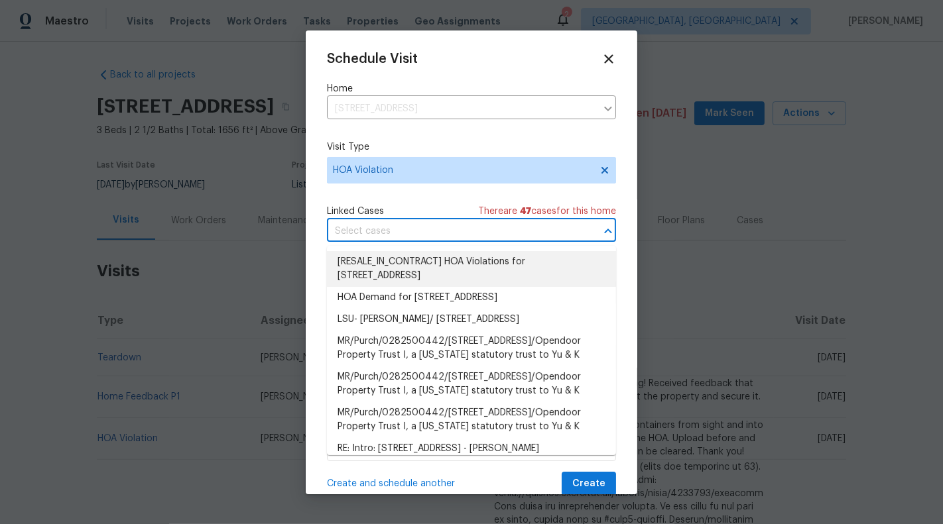 Image resolution: width=943 pixels, height=524 pixels. What do you see at coordinates (471, 89) in the screenshot?
I see `label: Home` at bounding box center [471, 89].